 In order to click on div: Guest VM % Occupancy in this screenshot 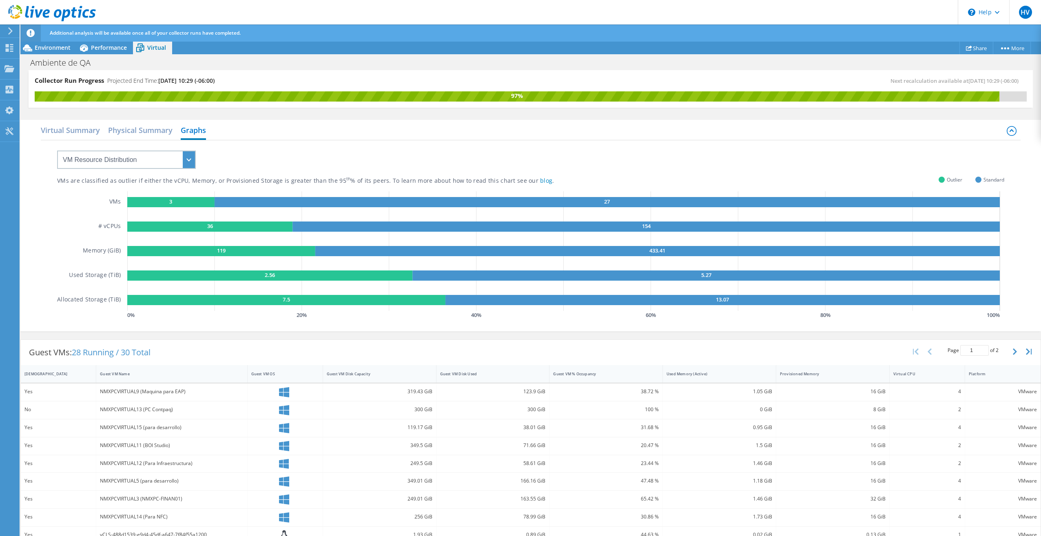, I will do `click(601, 374)`.